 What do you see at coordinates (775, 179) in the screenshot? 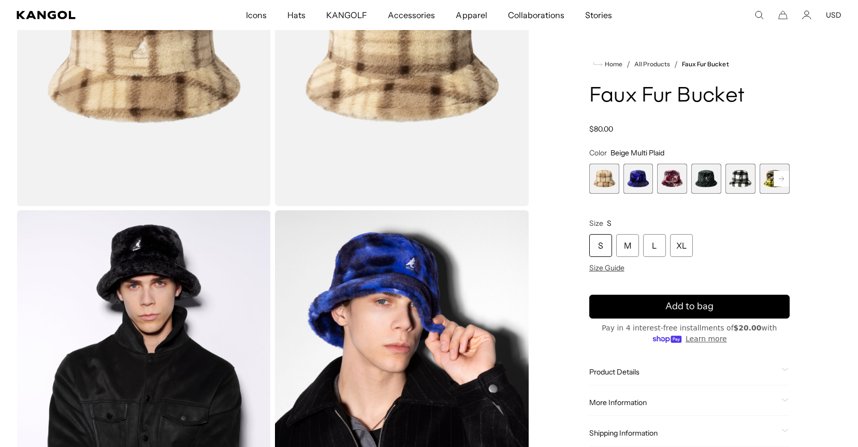
I see `label: Camo Flower` at bounding box center [775, 179].